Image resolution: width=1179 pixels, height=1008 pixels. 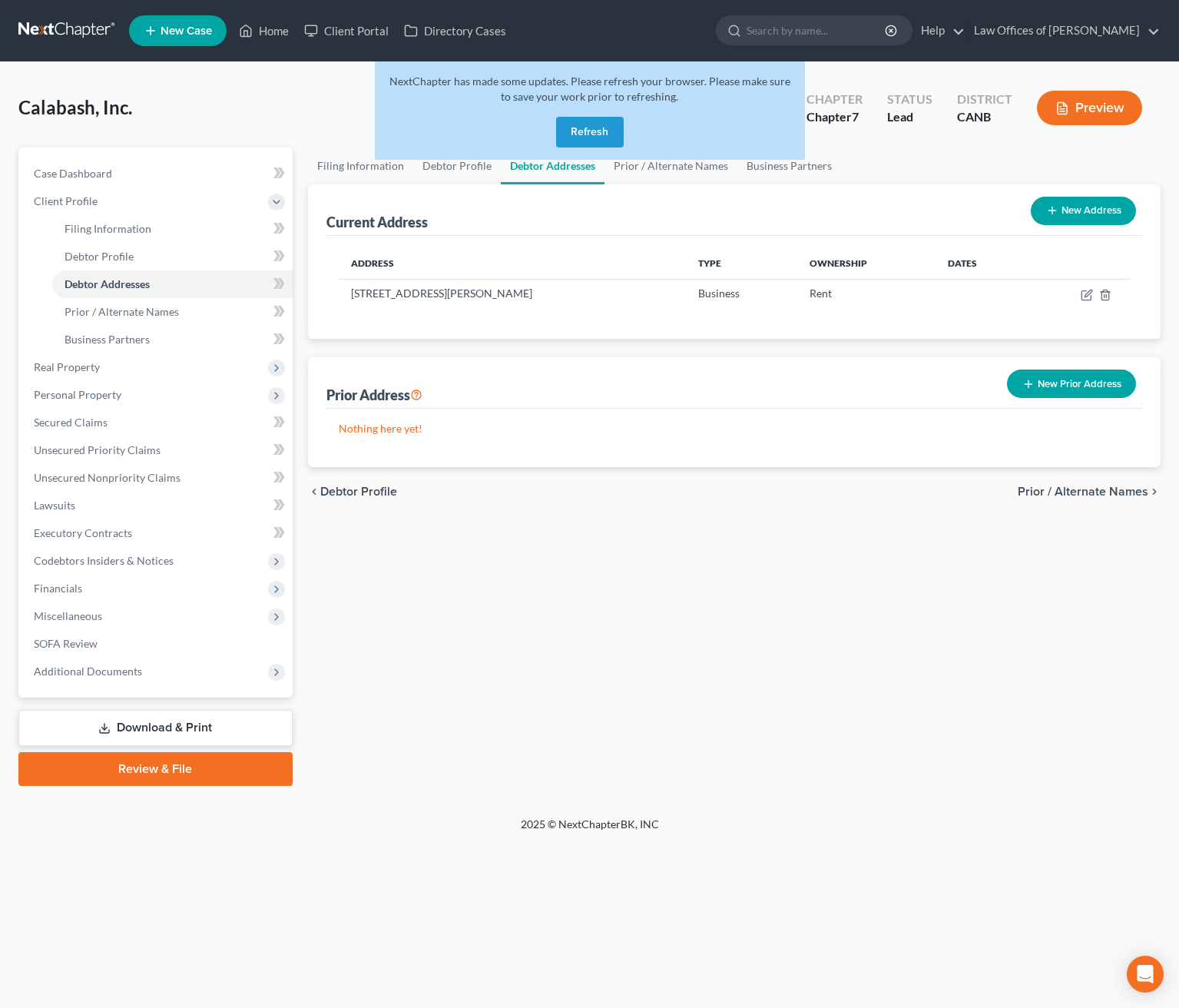 I want to click on td: Business, so click(x=741, y=293).